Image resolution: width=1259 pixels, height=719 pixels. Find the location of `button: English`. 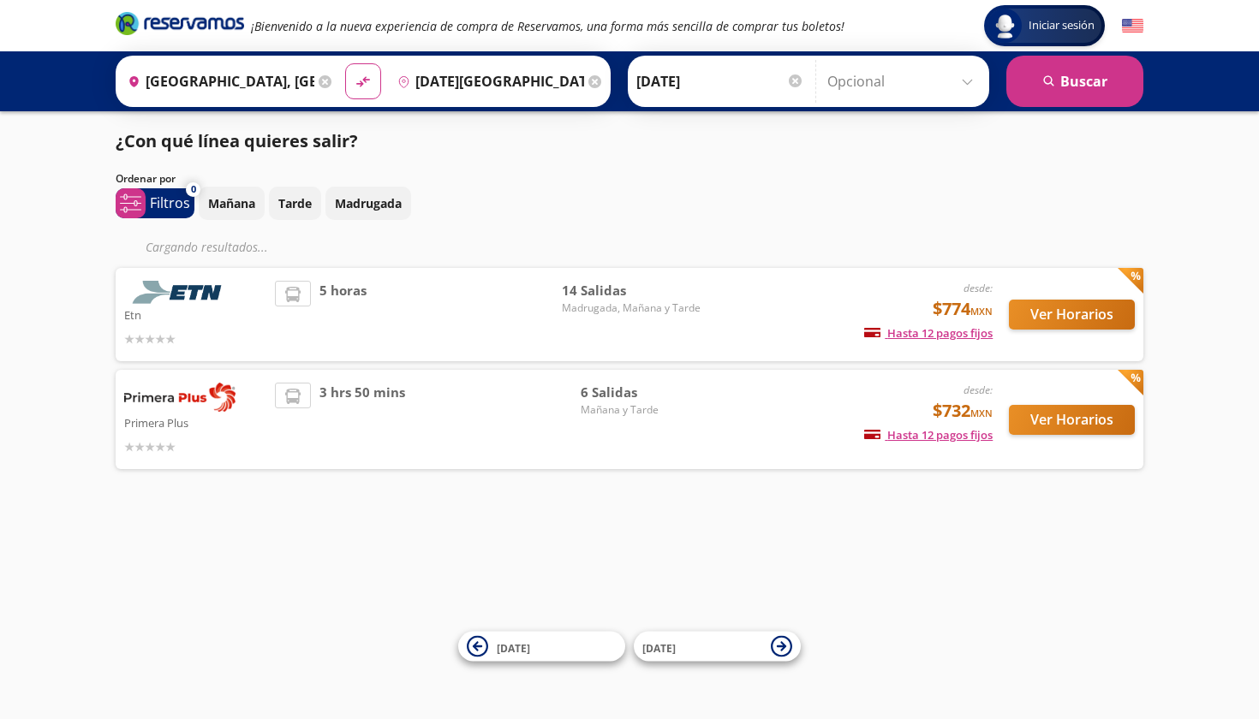

button: English is located at coordinates (1132, 26).